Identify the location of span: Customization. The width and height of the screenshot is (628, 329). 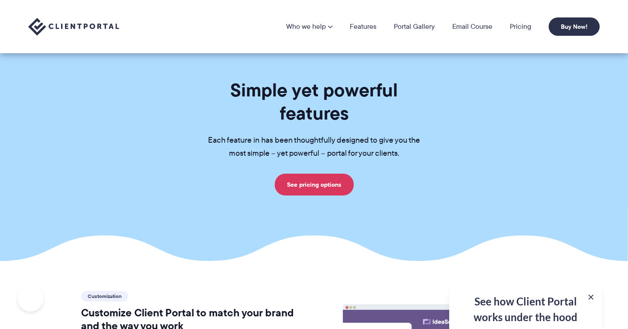
(105, 296).